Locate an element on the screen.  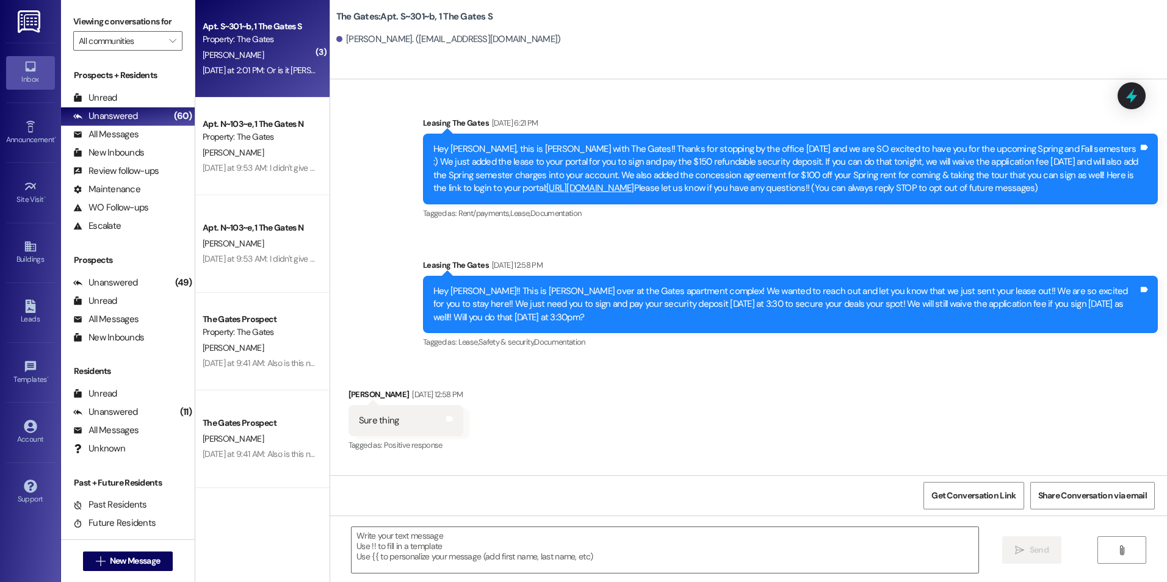
div: Future Residents is located at coordinates (114, 523).